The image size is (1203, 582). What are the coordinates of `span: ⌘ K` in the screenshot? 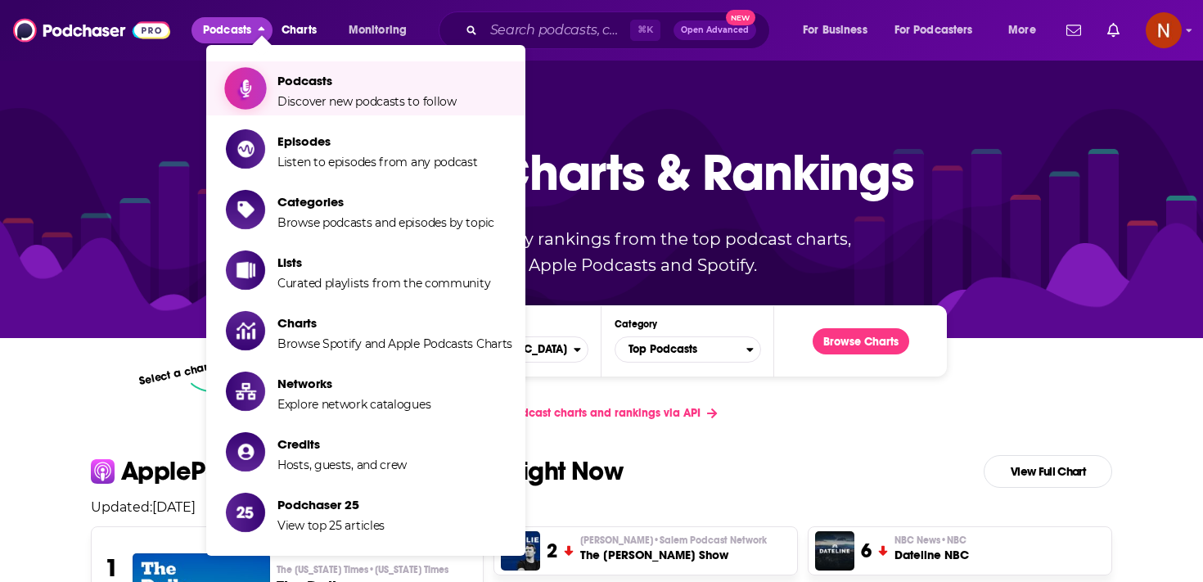 It's located at (645, 30).